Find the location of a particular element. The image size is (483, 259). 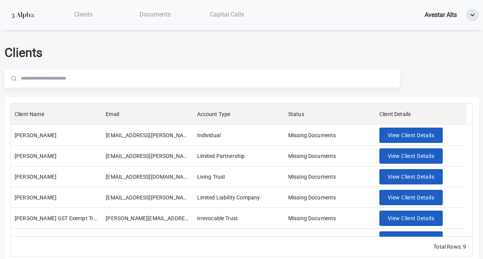

span: Clients is located at coordinates (83, 14).